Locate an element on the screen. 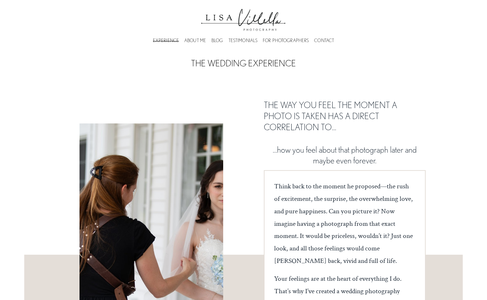 The image size is (487, 300). img: Lisa Villella Photography is located at coordinates (243, 18).